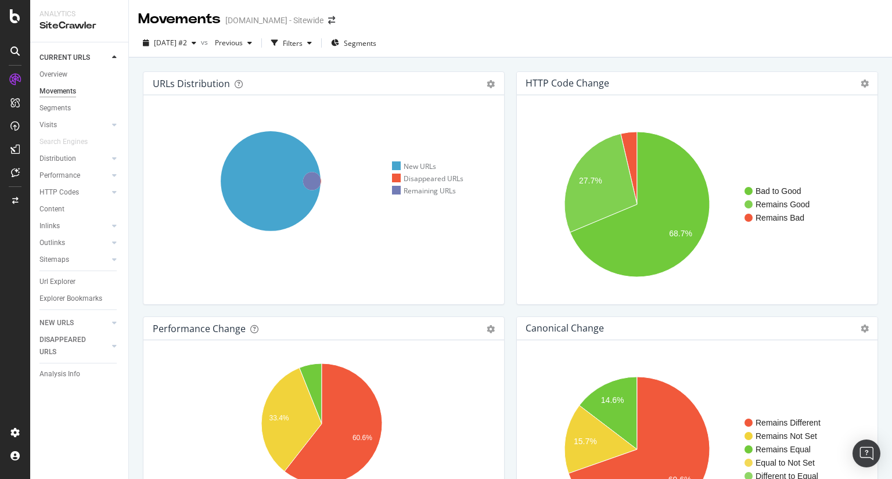 Image resolution: width=892 pixels, height=479 pixels. What do you see at coordinates (74, 58) in the screenshot?
I see `a: CURRENT URLS` at bounding box center [74, 58].